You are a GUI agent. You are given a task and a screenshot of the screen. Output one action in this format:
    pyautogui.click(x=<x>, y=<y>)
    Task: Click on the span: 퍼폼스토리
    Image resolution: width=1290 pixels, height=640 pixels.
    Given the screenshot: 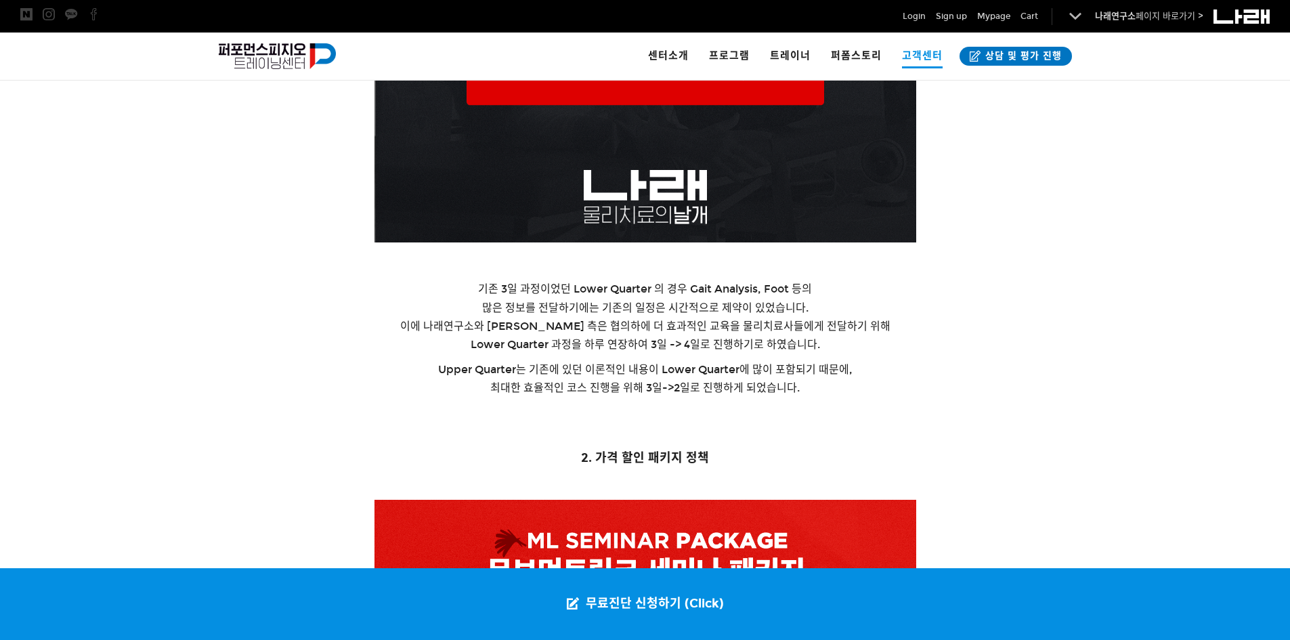 What is the action you would take?
    pyautogui.click(x=856, y=56)
    